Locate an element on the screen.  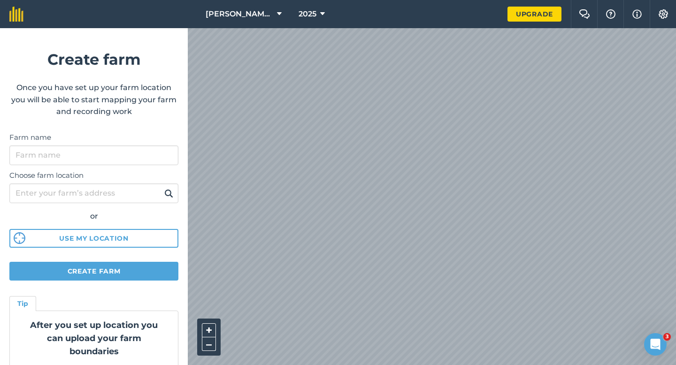
button: Use my location is located at coordinates (94, 239).